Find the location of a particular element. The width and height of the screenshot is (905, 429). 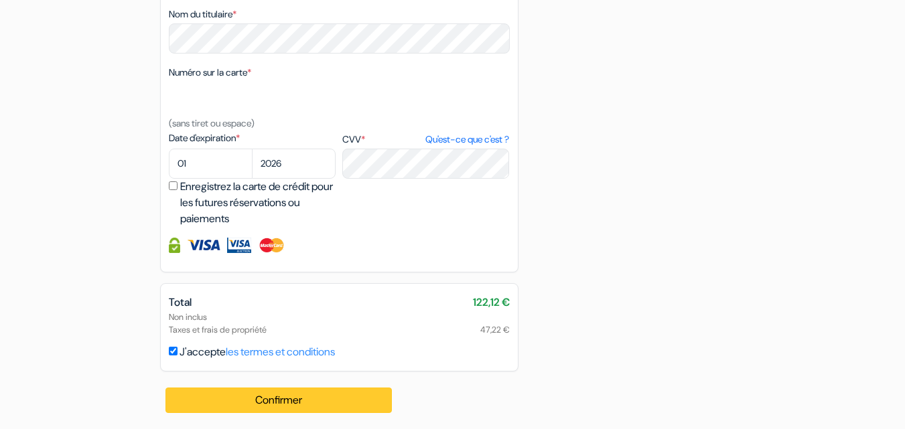

small: (sans tiret ou espace) is located at coordinates (212, 123).